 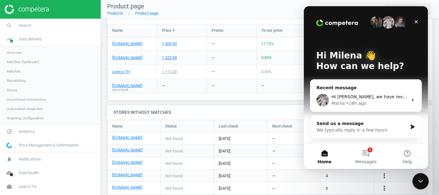 What do you see at coordinates (23, 62) in the screenshot?
I see `span: Matches dashboard` at bounding box center [23, 62].